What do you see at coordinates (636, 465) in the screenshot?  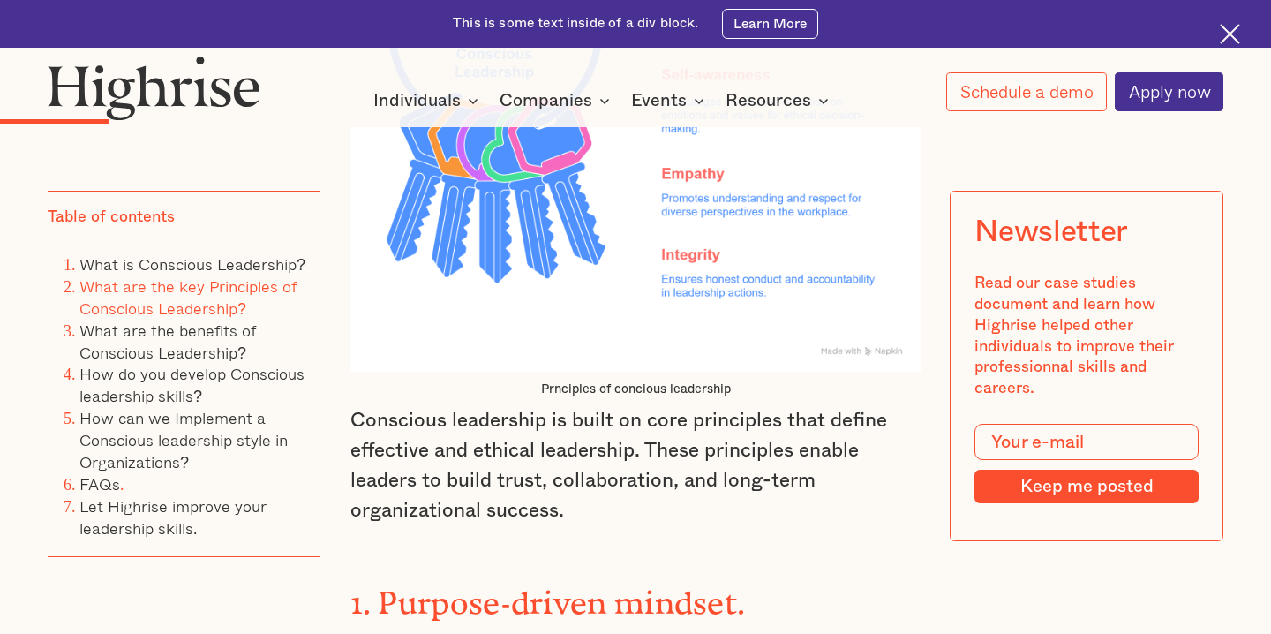 I see `p: Conscious leadership is built on core principles that define effective and ethical leadership. Th...` at bounding box center [636, 465].